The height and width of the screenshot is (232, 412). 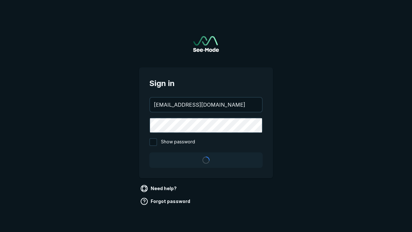 I want to click on span: Sign in, so click(x=206, y=83).